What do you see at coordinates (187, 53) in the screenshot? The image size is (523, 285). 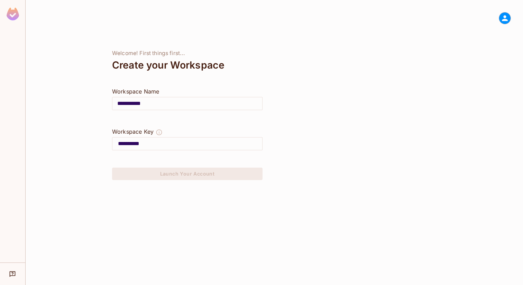 I see `div: Welcome! First things first...` at bounding box center [187, 53].